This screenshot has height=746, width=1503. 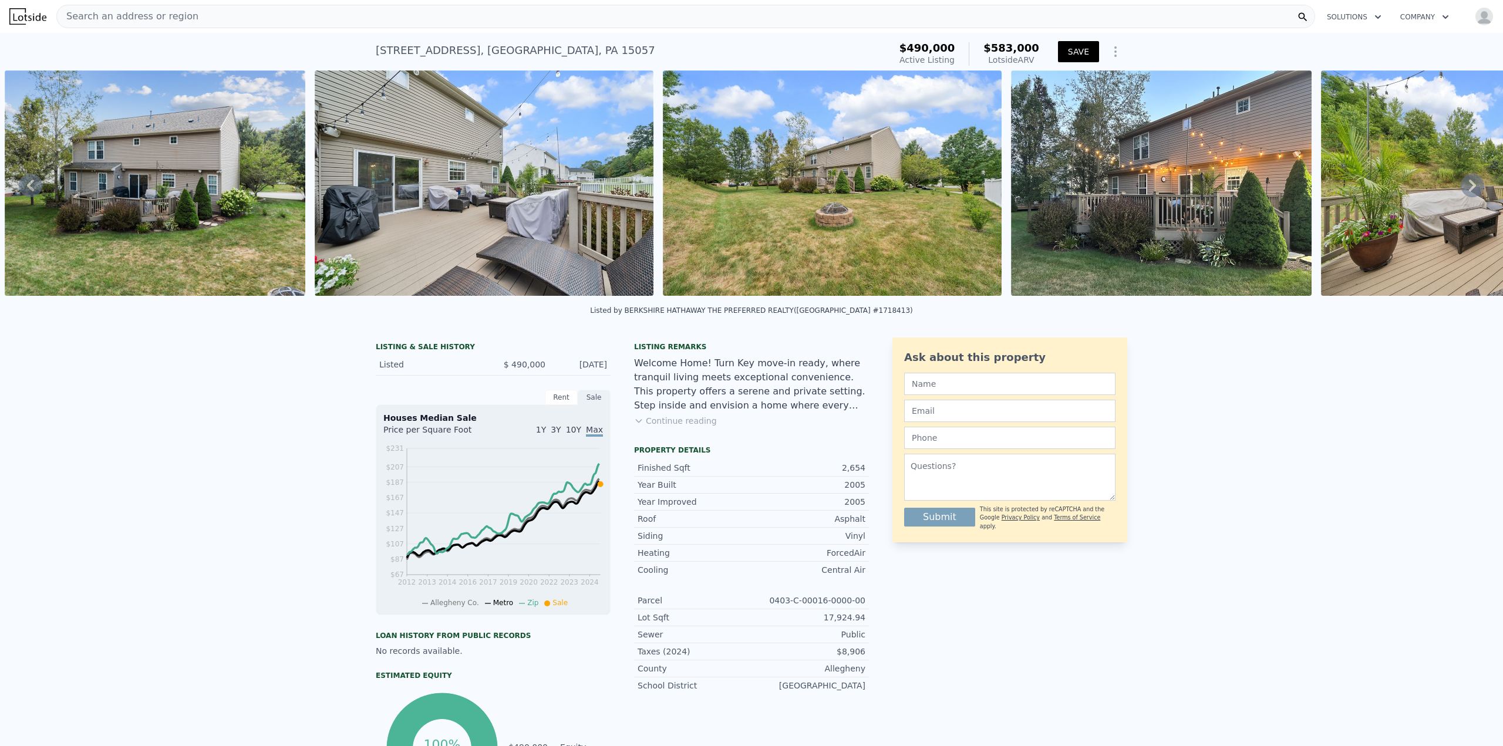 What do you see at coordinates (394, 544) in the screenshot?
I see `tspan: $107` at bounding box center [394, 544].